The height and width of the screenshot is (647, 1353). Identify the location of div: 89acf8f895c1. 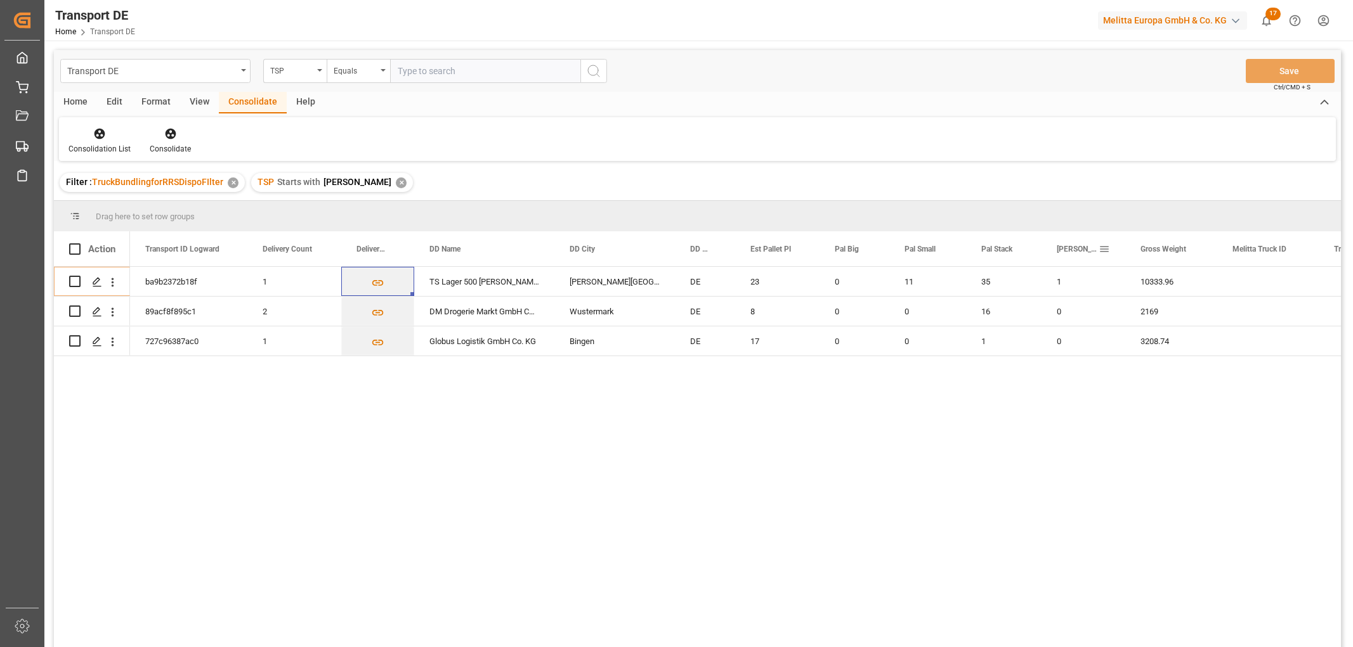
(188, 311).